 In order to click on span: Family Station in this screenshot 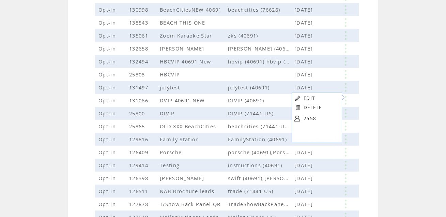, I will do `click(180, 139)`.